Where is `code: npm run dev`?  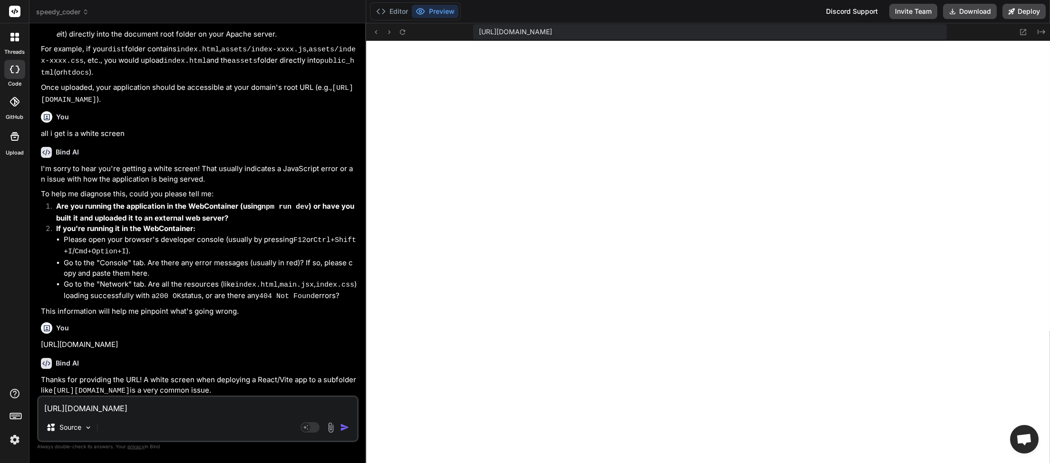 code: npm run dev is located at coordinates (285, 207).